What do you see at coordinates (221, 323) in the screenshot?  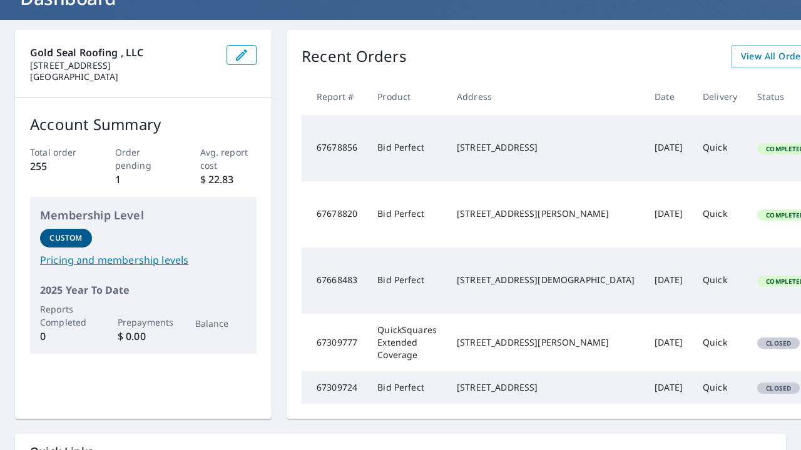 I see `p: Balance` at bounding box center [221, 323].